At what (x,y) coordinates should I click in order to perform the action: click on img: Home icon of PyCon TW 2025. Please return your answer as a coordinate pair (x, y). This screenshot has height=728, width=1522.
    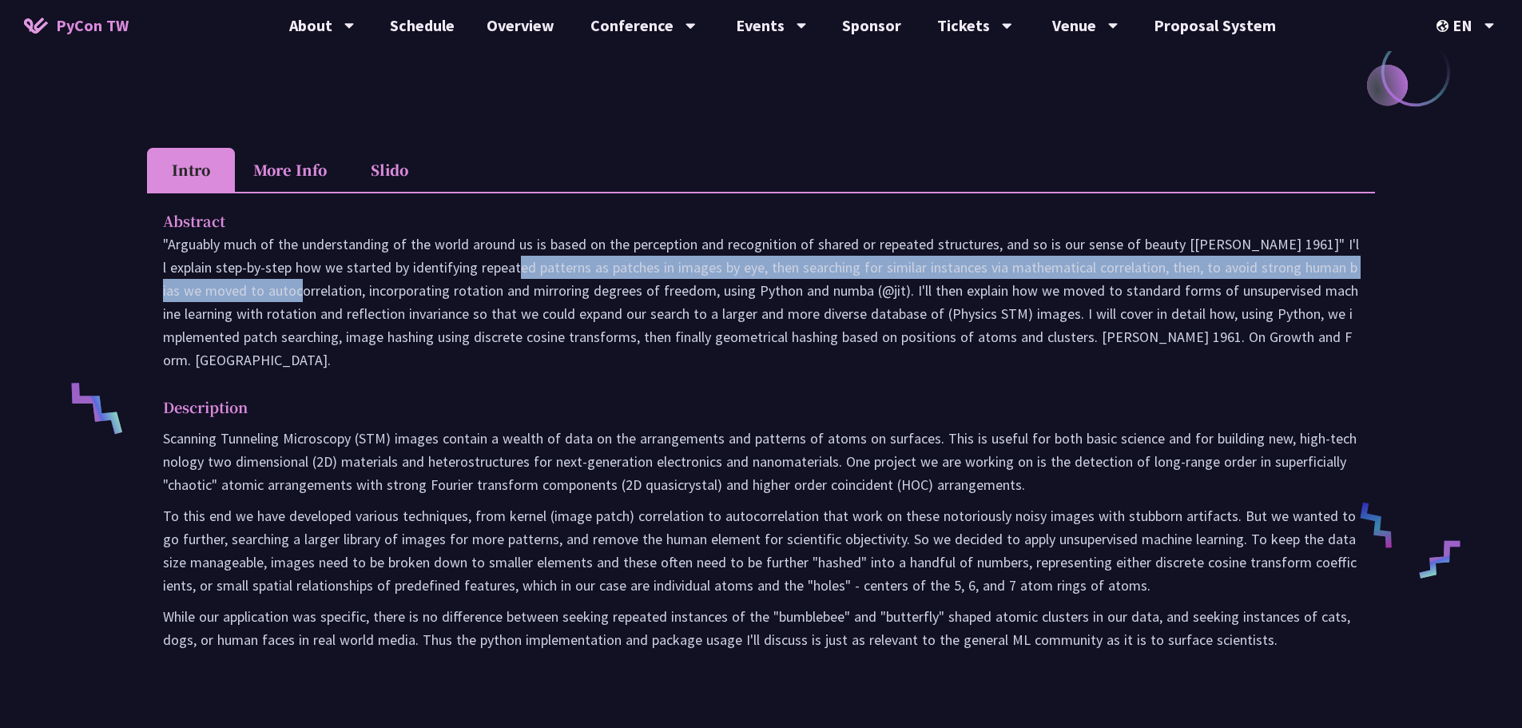
    Looking at the image, I should click on (36, 26).